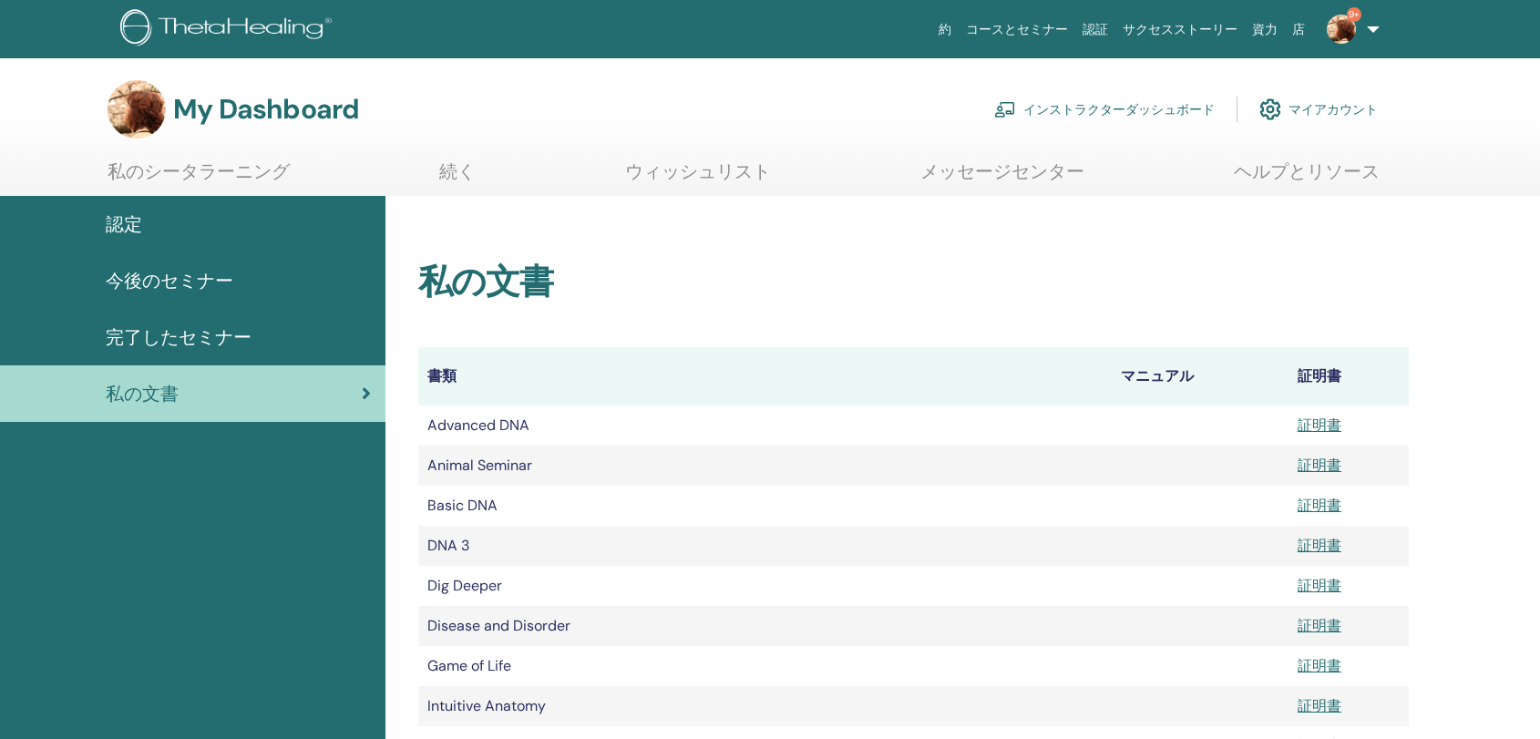  What do you see at coordinates (914, 282) in the screenshot?
I see `h2: 私の文書` at bounding box center [914, 282].